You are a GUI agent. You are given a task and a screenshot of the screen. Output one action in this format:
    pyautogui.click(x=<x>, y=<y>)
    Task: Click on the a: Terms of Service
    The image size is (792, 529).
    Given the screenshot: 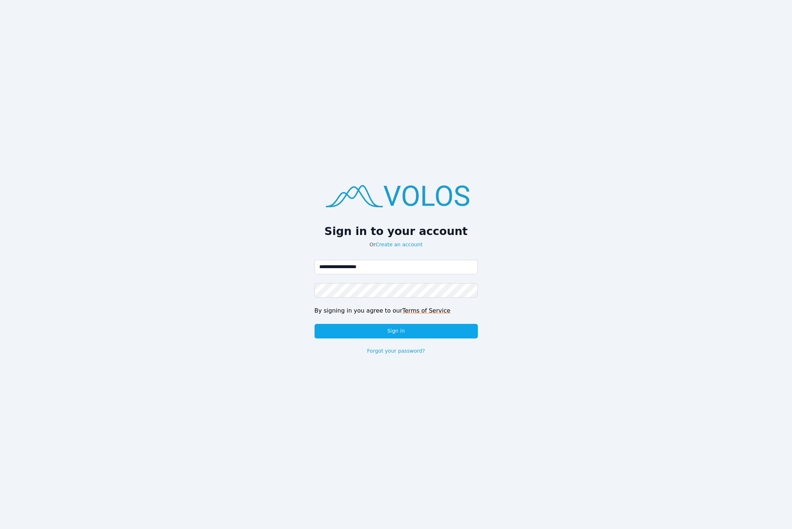 What is the action you would take?
    pyautogui.click(x=426, y=310)
    